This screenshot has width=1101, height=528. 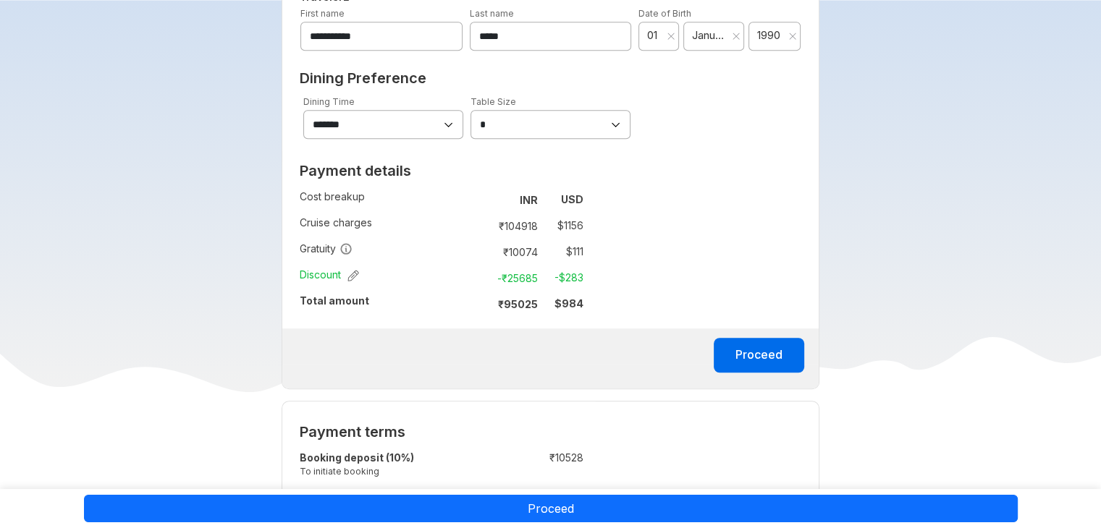 What do you see at coordinates (540, 466) in the screenshot?
I see `td: ₹ 10528` at bounding box center [540, 466].